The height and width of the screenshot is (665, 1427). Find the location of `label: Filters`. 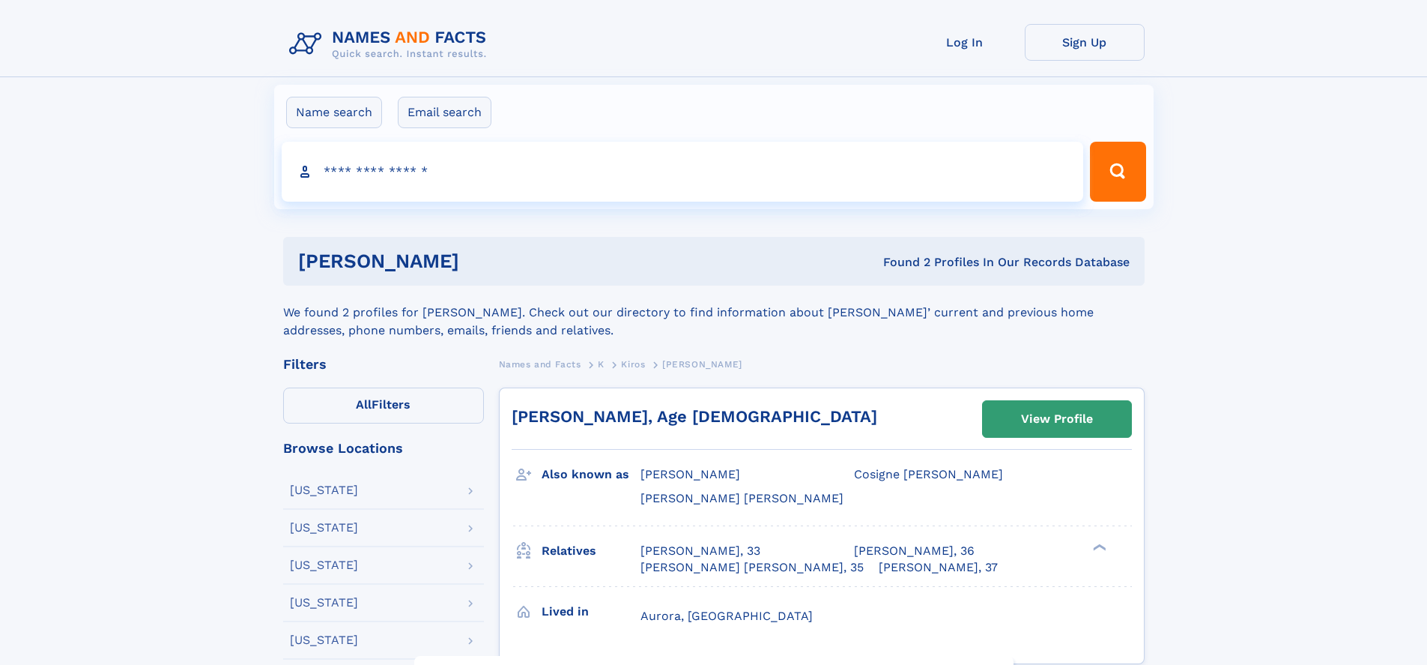

label: Filters is located at coordinates (384, 405).